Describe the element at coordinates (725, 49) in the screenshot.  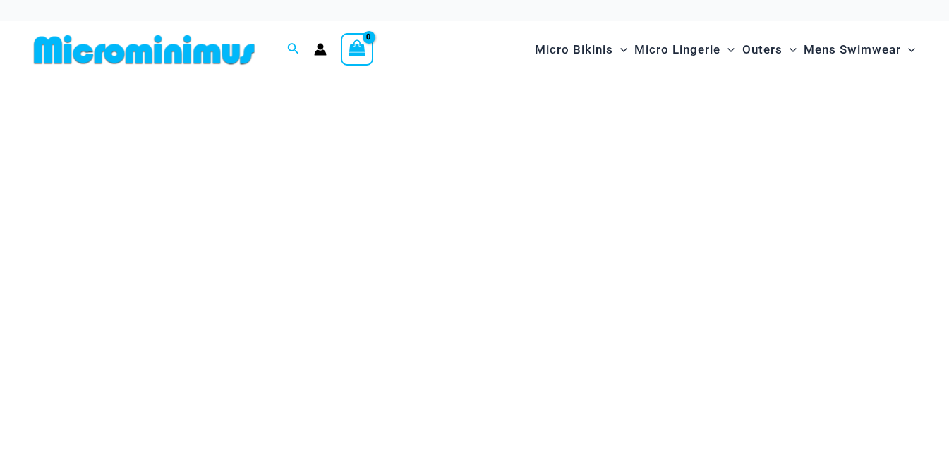
I see `nav: Site Navigation` at that location.